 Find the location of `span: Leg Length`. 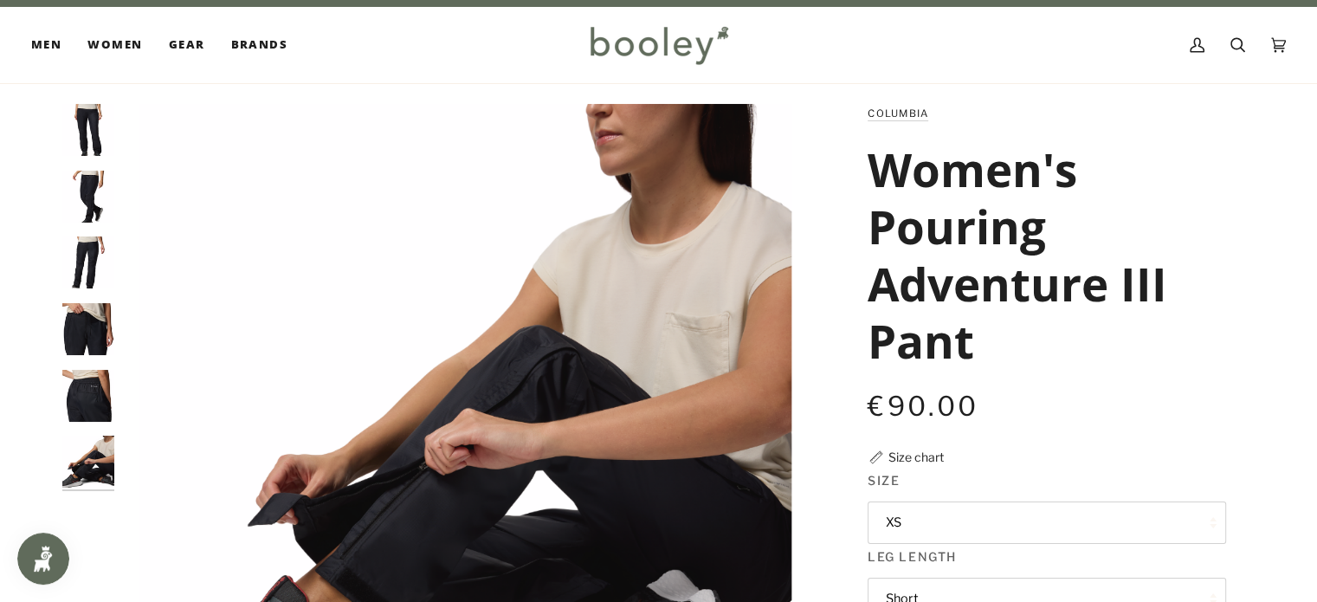

span: Leg Length is located at coordinates (912, 556).